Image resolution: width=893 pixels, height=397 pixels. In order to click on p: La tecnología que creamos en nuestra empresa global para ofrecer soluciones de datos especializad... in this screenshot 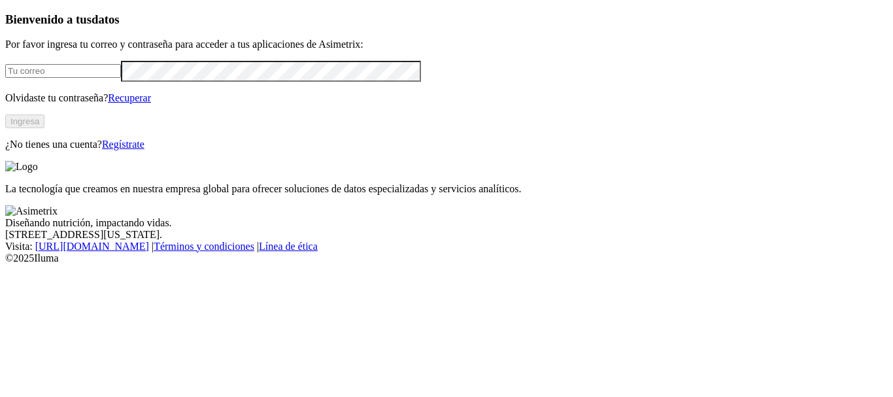, I will do `click(447, 189)`.